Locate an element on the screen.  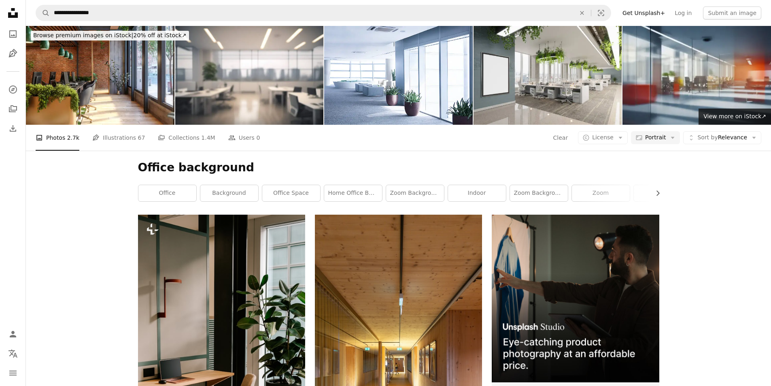
img: Futuristic office building is located at coordinates (398, 75).